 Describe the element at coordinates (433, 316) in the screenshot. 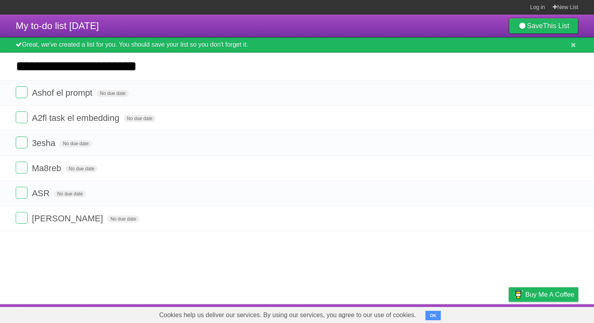

I see `button: OK` at that location.